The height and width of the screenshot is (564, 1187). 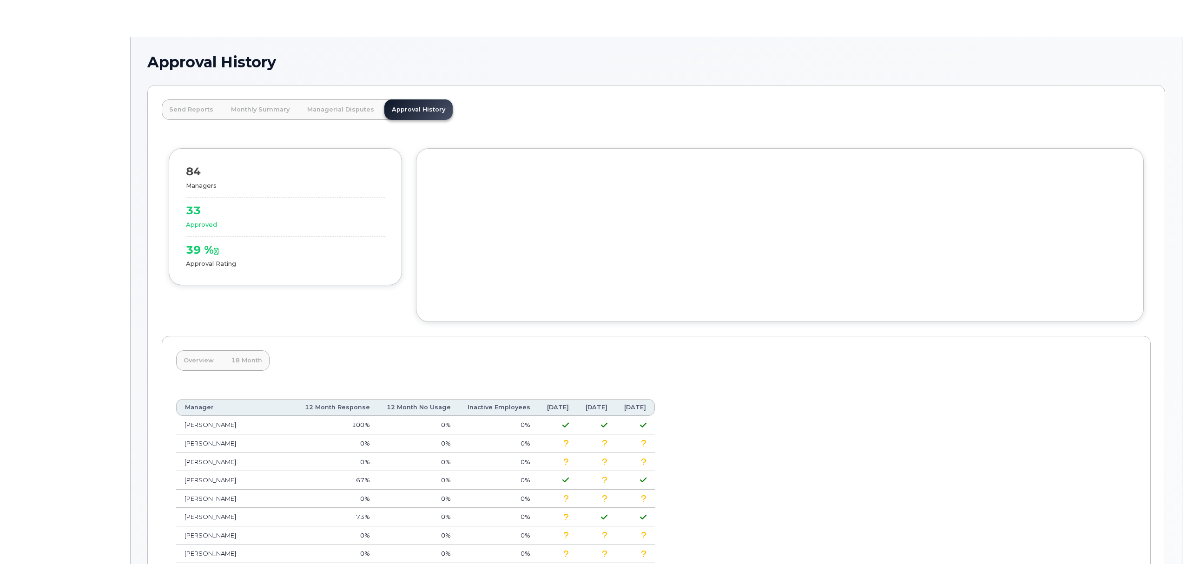 What do you see at coordinates (285, 210) in the screenshot?
I see `div: 33` at bounding box center [285, 210].